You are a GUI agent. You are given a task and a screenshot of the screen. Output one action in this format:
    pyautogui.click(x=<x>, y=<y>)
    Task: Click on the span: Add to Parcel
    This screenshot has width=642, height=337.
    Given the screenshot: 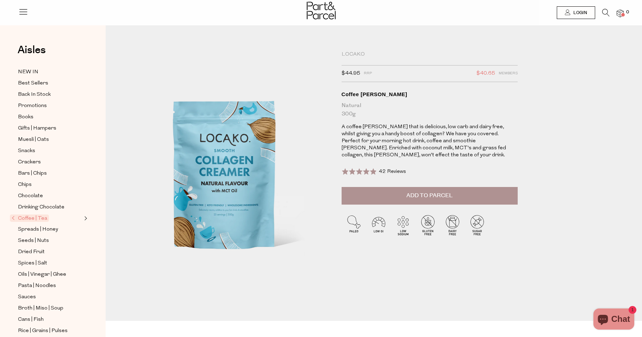 What is the action you would take?
    pyautogui.click(x=429, y=195)
    